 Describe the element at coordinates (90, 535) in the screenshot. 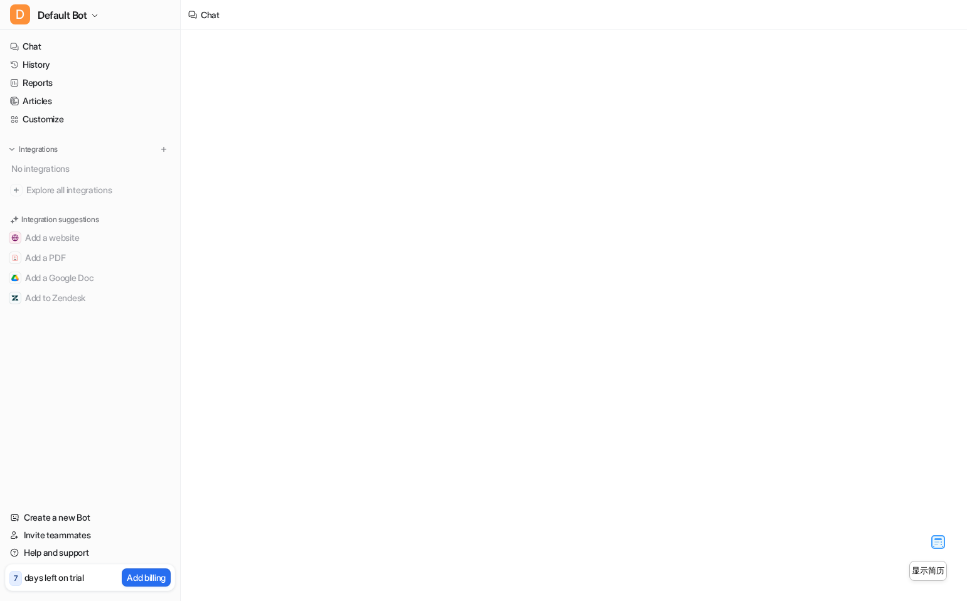

I see `a: Invite teammates` at that location.